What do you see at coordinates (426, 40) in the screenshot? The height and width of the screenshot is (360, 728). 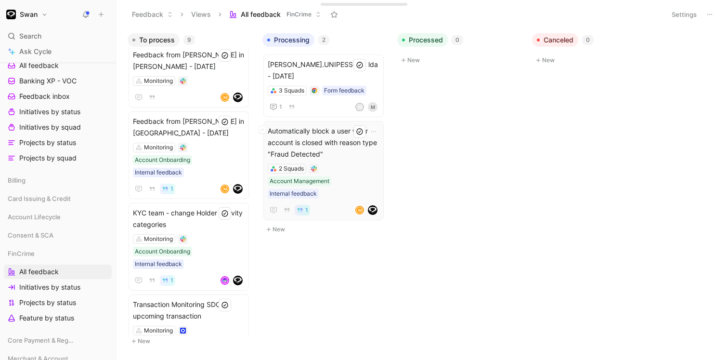 I see `span: Processed` at bounding box center [426, 40].